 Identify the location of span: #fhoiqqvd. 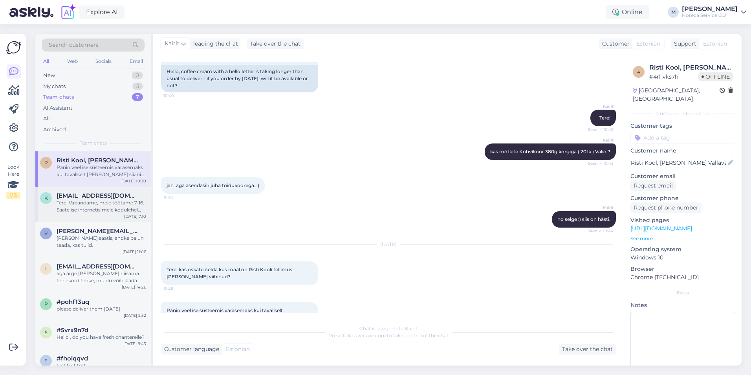
(72, 358).